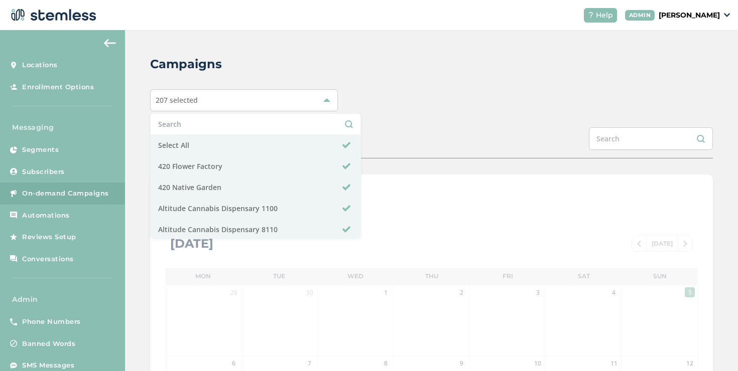 This screenshot has height=371, width=738. I want to click on span: Help, so click(604, 15).